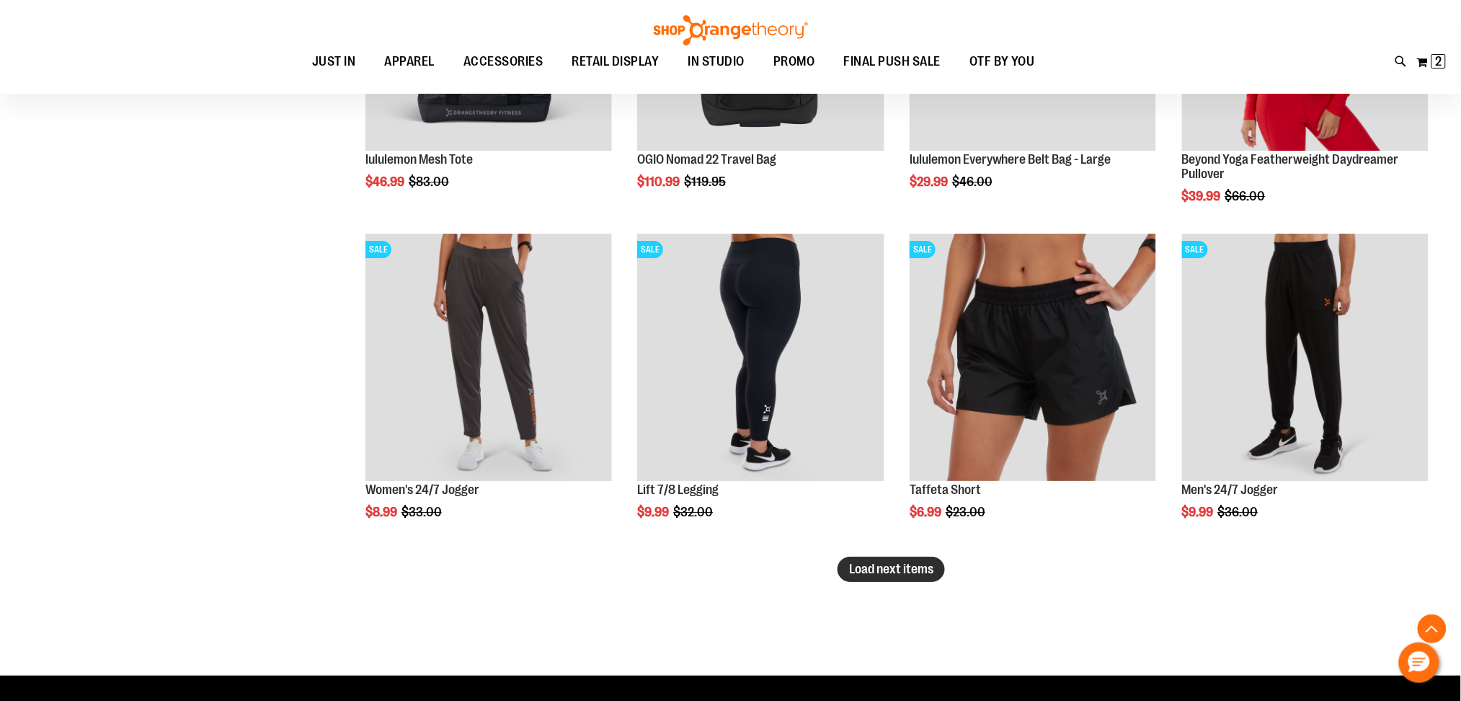 This screenshot has height=701, width=1461. Describe the element at coordinates (334, 61) in the screenshot. I see `span: JUST IN` at that location.